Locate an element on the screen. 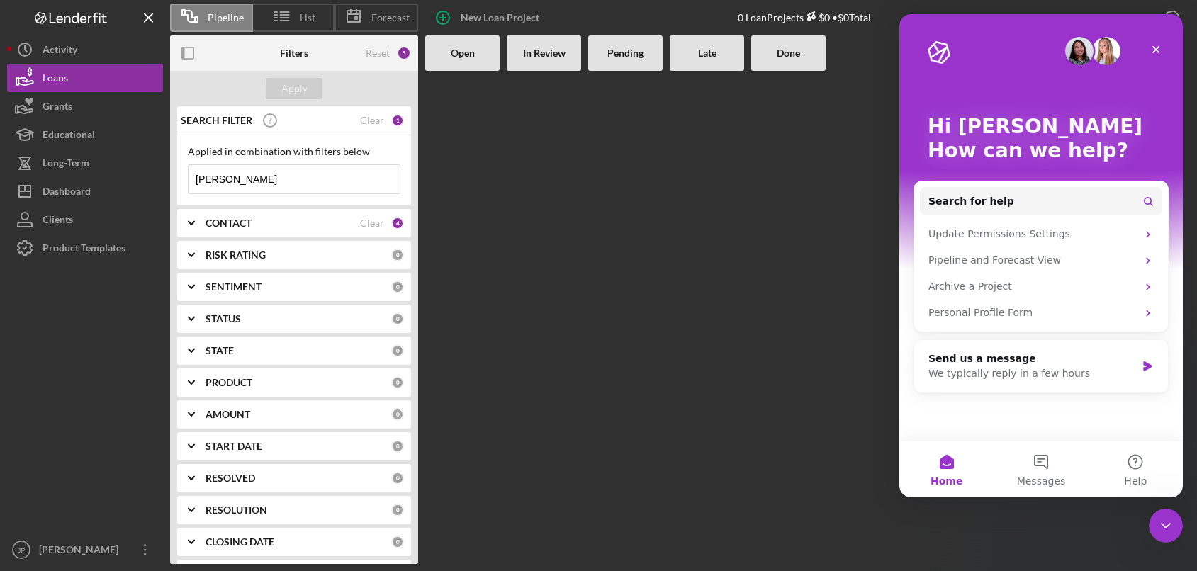  button: Product Templates is located at coordinates (85, 248).